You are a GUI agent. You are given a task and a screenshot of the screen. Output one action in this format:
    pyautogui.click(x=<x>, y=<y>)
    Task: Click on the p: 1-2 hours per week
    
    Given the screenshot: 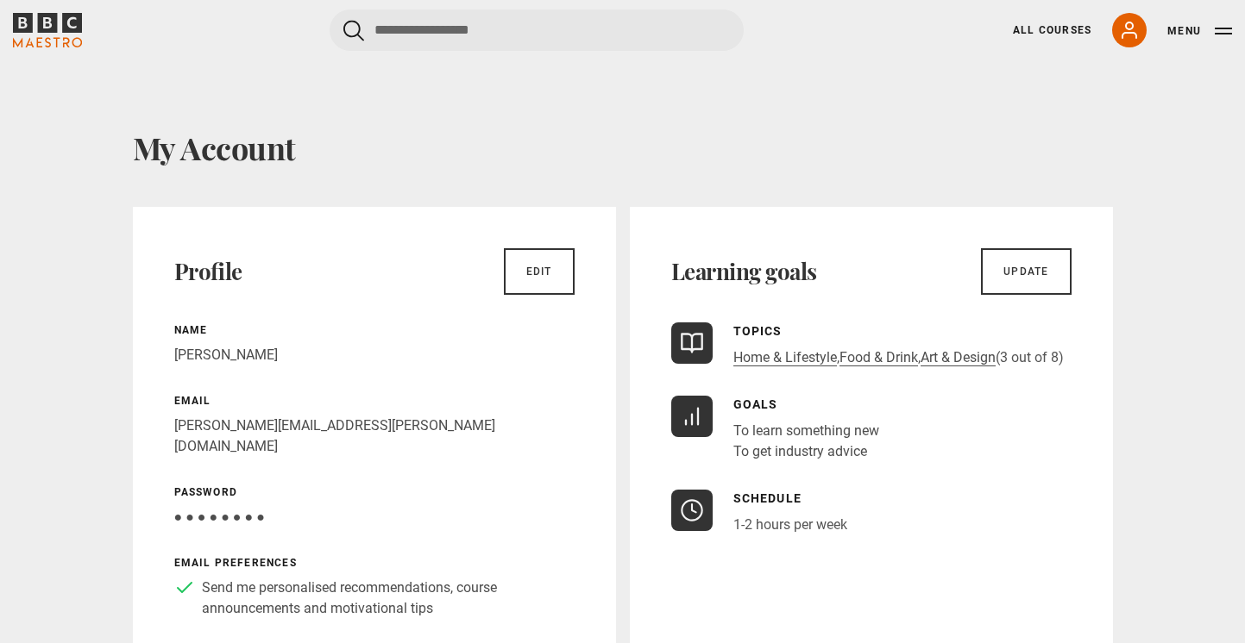 What is the action you would take?
    pyautogui.click(x=790, y=525)
    